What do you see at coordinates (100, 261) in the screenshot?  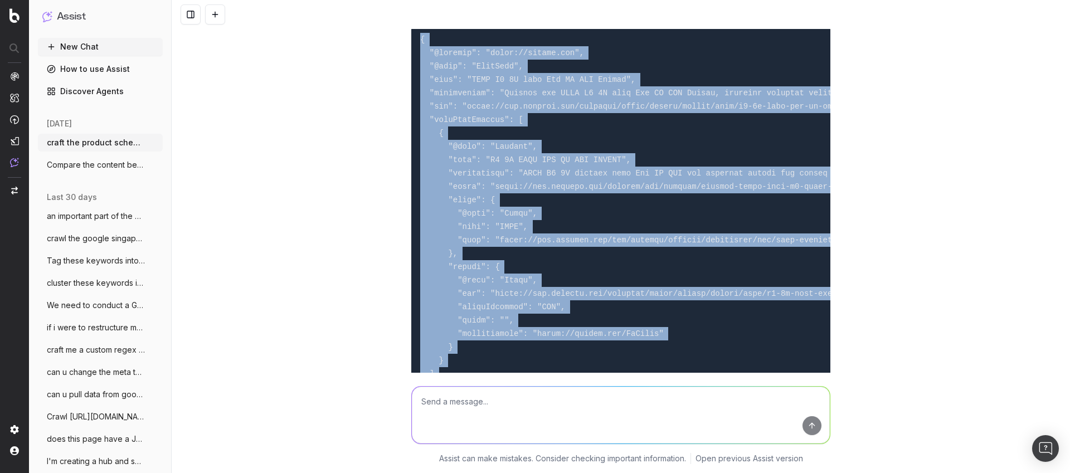 I see `button: Tag these keywords into these tags accor` at bounding box center [100, 261].